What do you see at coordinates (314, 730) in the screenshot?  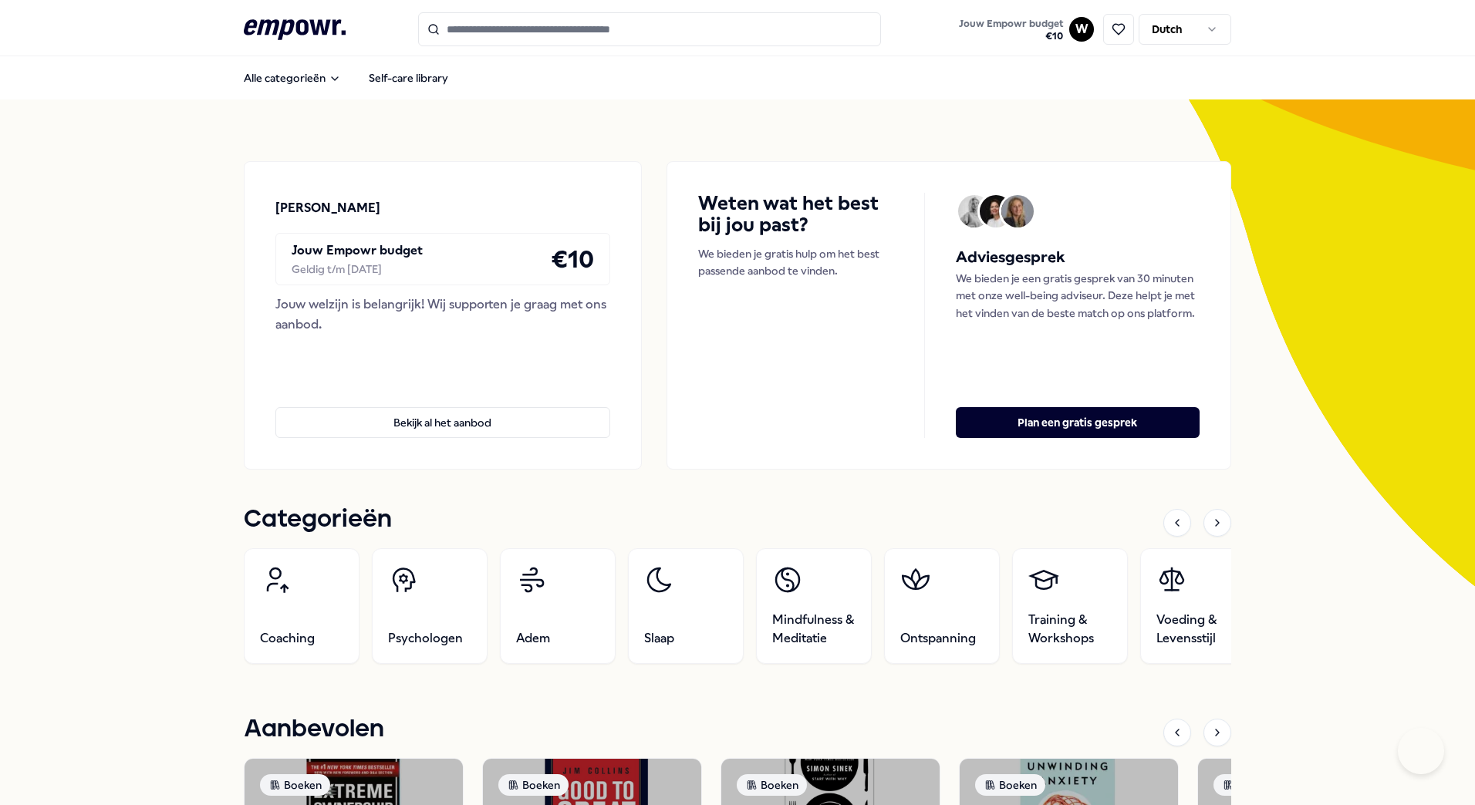 I see `h1: Aanbevolen` at bounding box center [314, 730].